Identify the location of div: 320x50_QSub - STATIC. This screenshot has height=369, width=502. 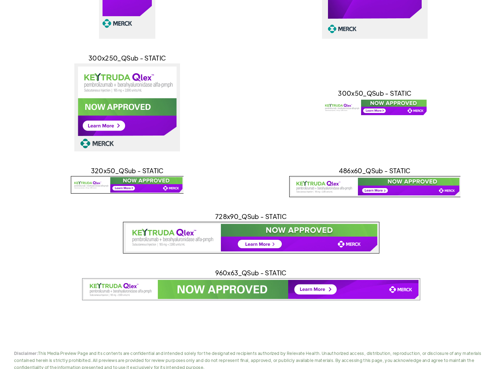
(127, 171).